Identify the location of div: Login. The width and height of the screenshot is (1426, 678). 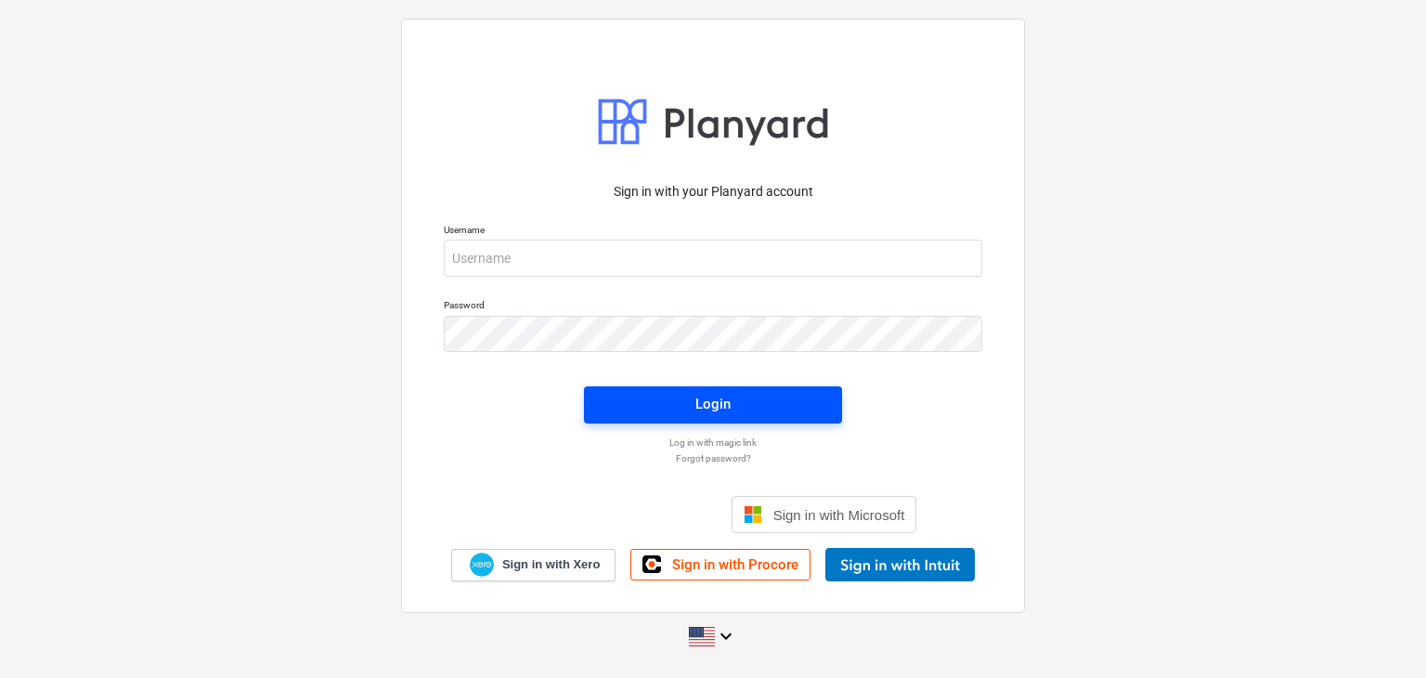
(713, 404).